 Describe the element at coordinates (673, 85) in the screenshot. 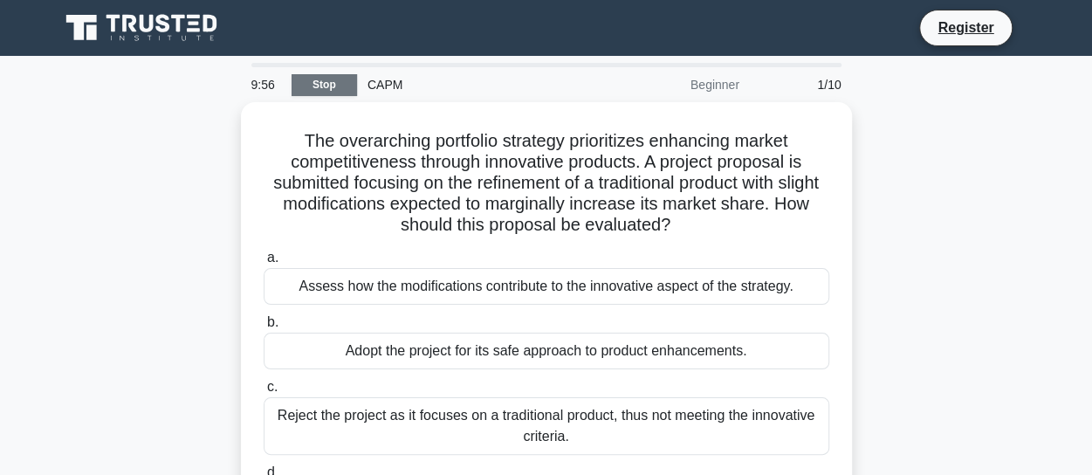

I see `div: Beginner` at that location.